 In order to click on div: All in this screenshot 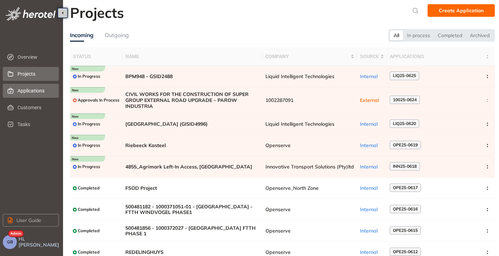, I will do `click(396, 35)`.